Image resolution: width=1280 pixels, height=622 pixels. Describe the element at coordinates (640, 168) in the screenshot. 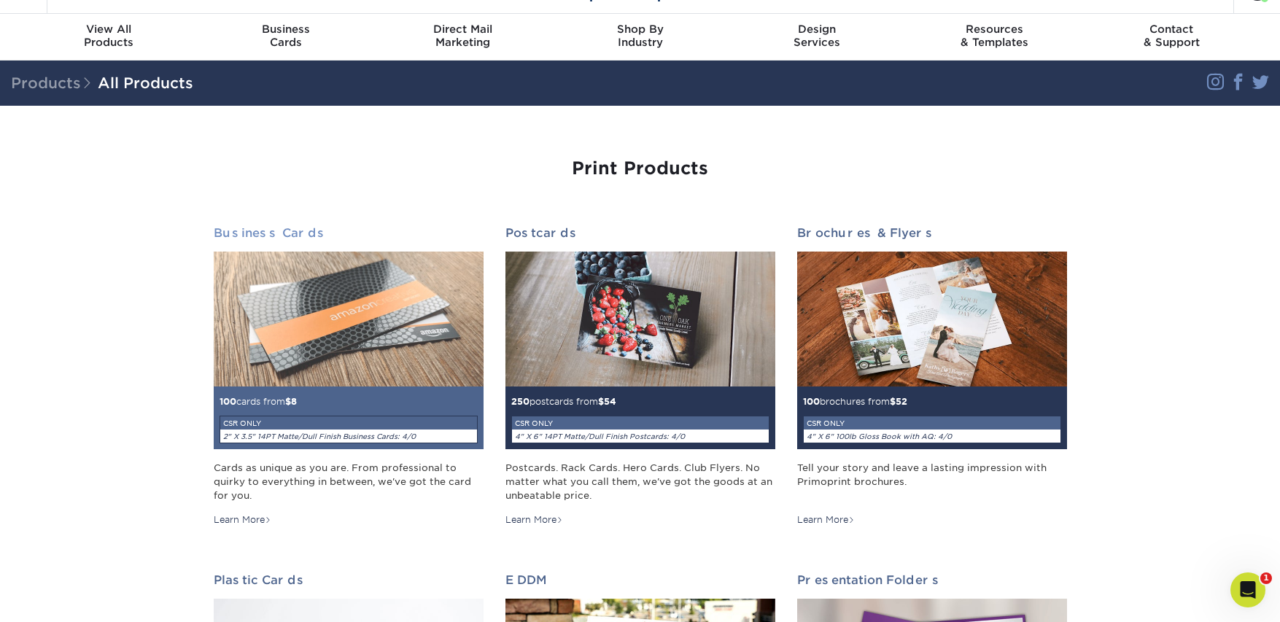

I see `h1: Print Products` at that location.